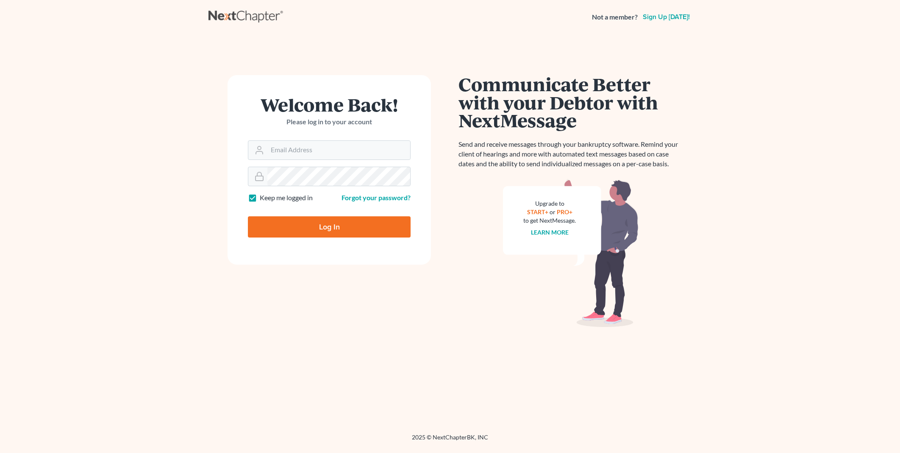 The height and width of the screenshot is (453, 900). What do you see at coordinates (553, 212) in the screenshot?
I see `span: or` at bounding box center [553, 212].